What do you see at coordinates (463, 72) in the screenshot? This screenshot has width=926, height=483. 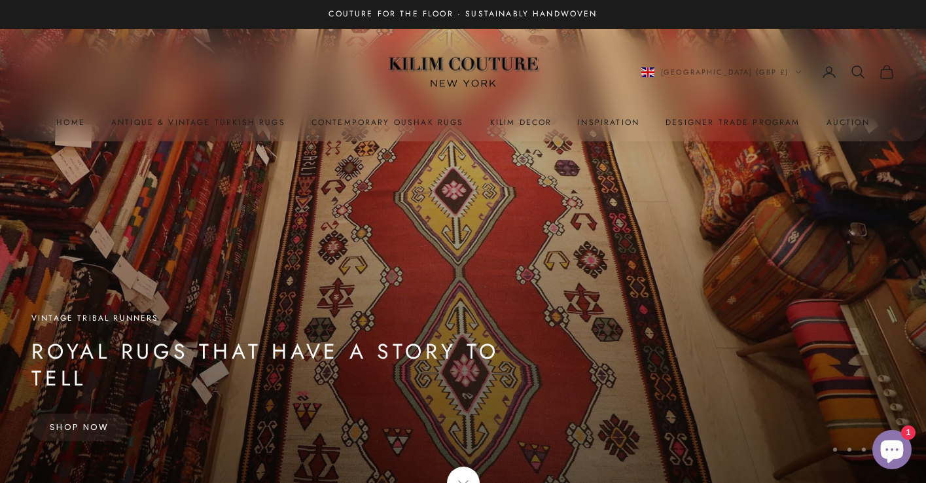 I see `img: Logo of Kilim Couture New York` at bounding box center [463, 72].